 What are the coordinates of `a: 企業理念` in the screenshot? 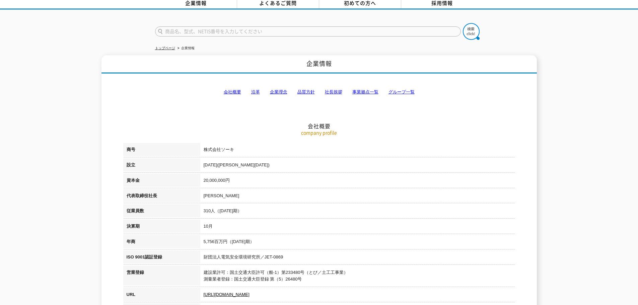 It's located at (278, 92).